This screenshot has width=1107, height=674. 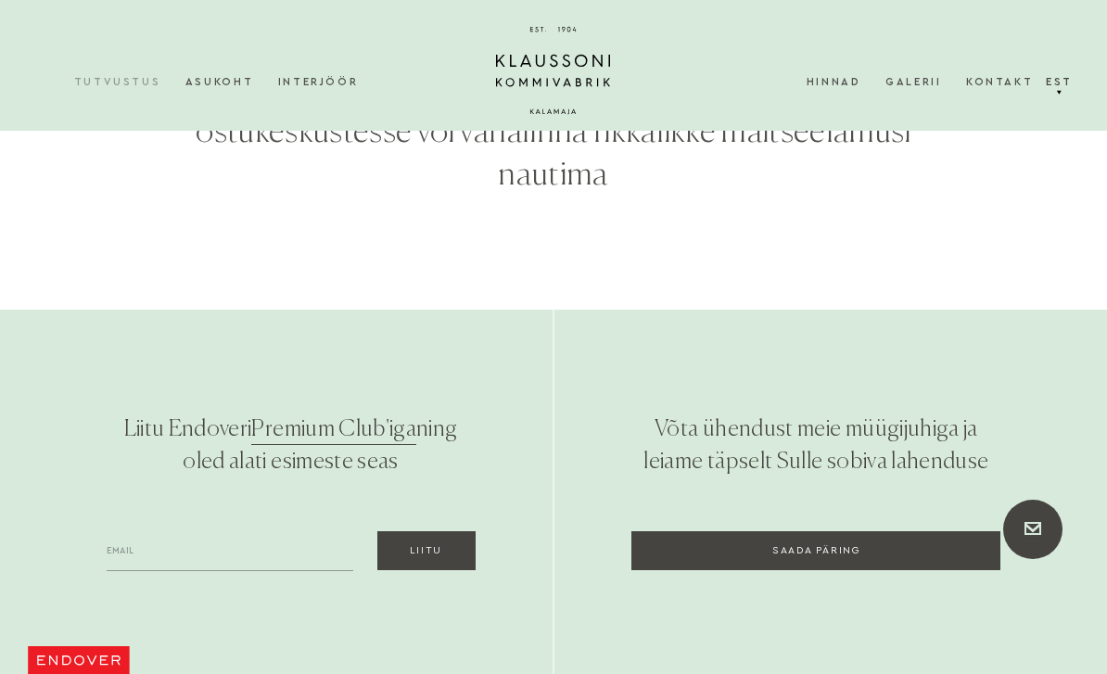 What do you see at coordinates (330, 83) in the screenshot?
I see `a: Interjöör` at bounding box center [330, 83].